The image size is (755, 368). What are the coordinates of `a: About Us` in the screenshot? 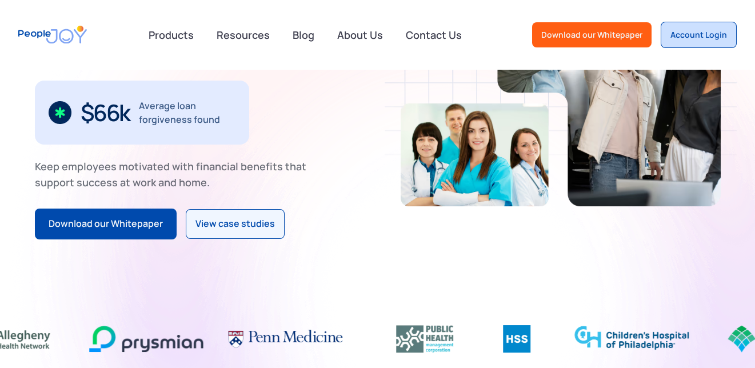 It's located at (360, 35).